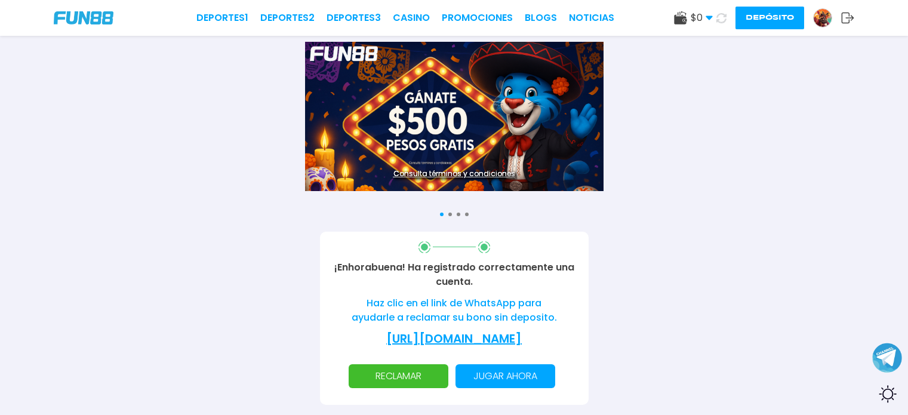 The width and height of the screenshot is (908, 415). Describe the element at coordinates (823, 18) in the screenshot. I see `img: Avatar` at that location.